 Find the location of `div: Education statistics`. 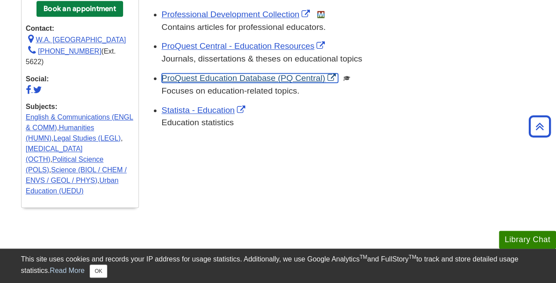

div: Education statistics is located at coordinates (349, 123).